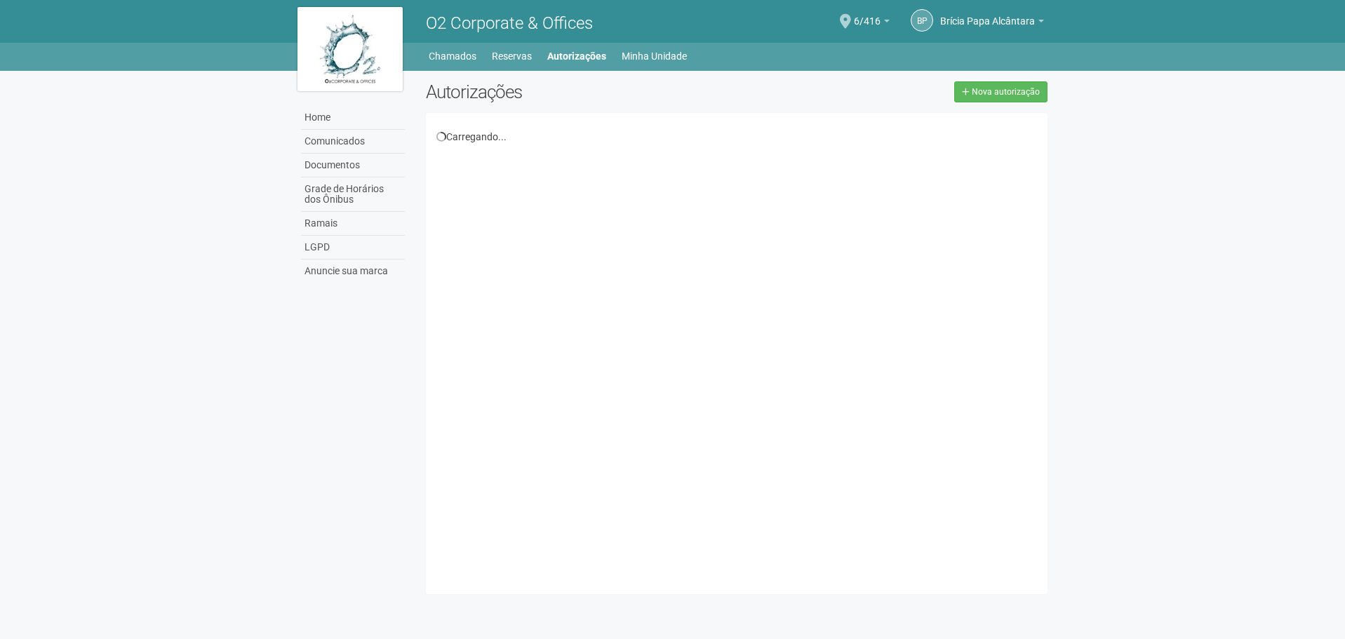 This screenshot has height=639, width=1345. What do you see at coordinates (872, 23) in the screenshot?
I see `a: 6/416` at bounding box center [872, 23].